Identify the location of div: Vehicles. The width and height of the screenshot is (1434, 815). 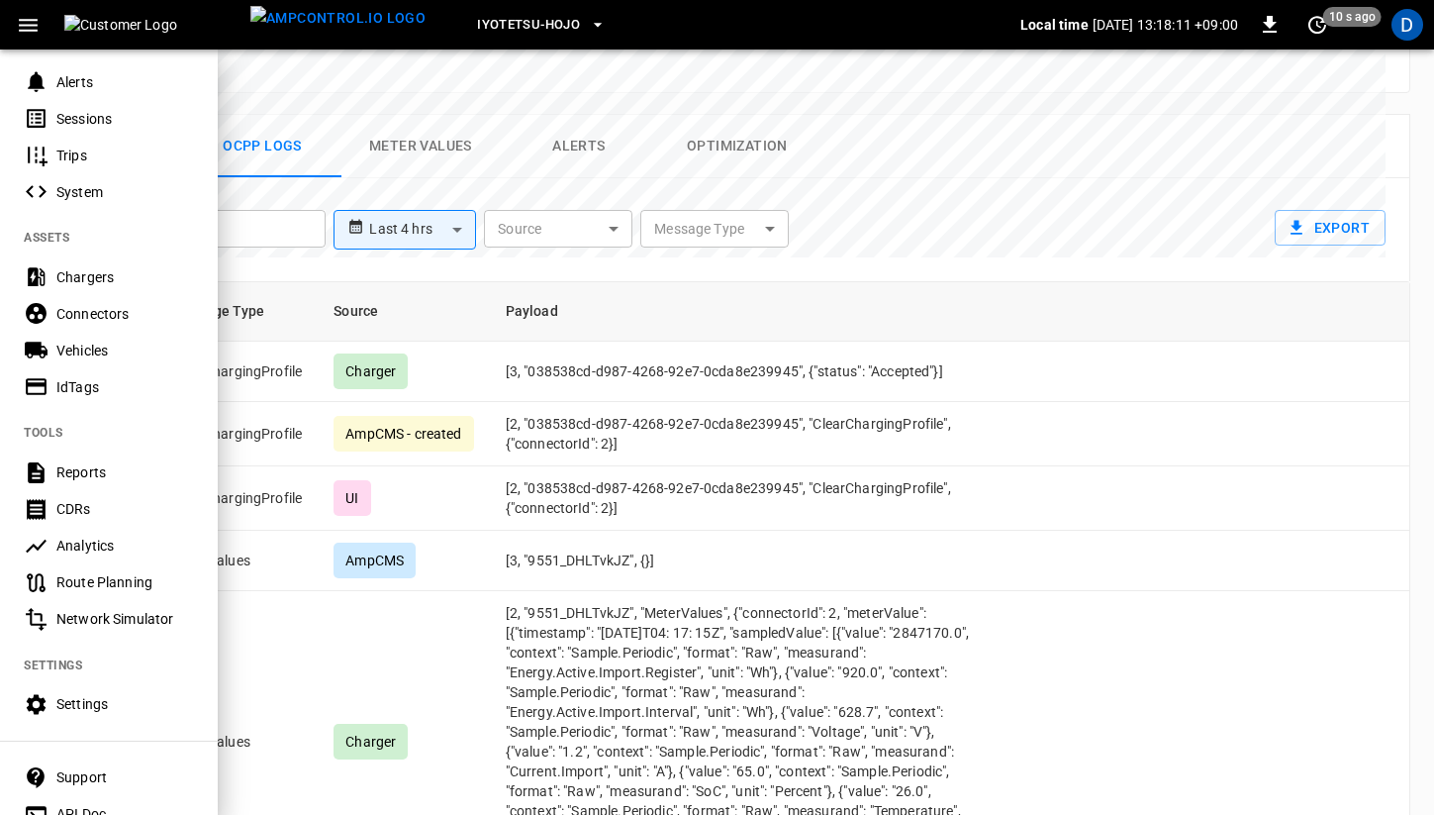
(125, 350).